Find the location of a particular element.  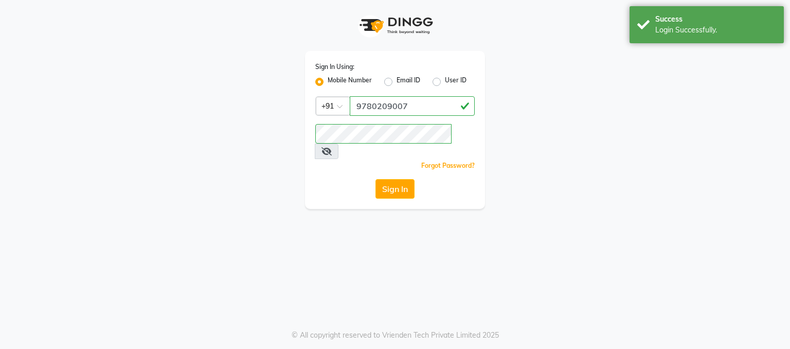

button: Sign In is located at coordinates (395, 189).